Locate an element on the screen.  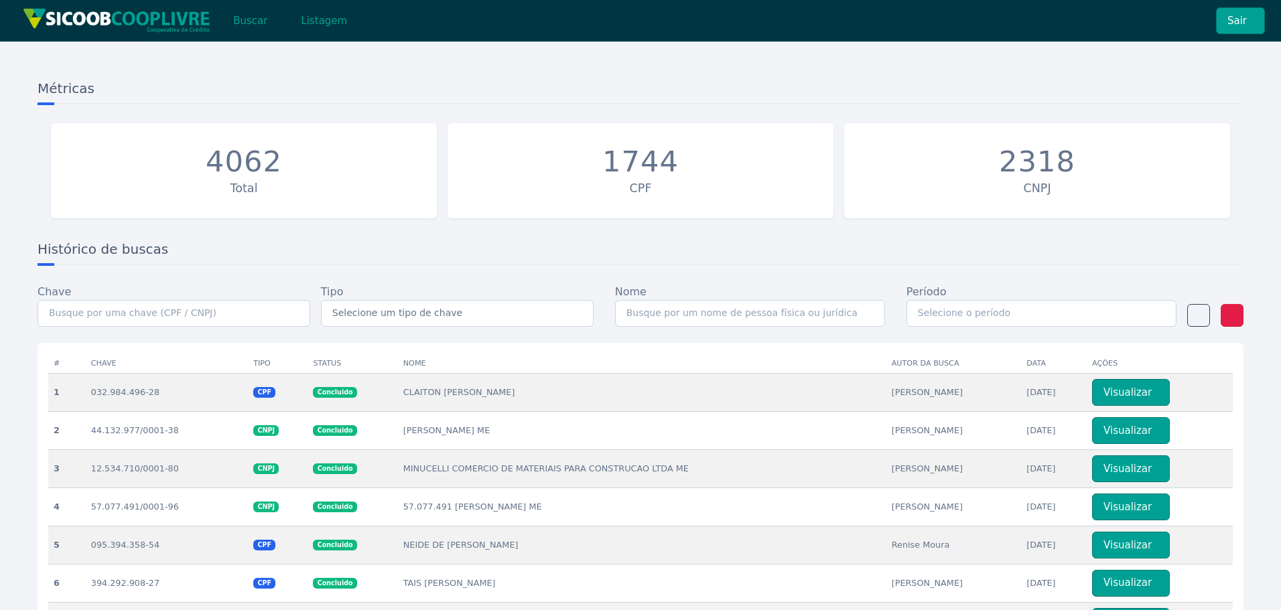
div: 2318 is located at coordinates (1037, 162).